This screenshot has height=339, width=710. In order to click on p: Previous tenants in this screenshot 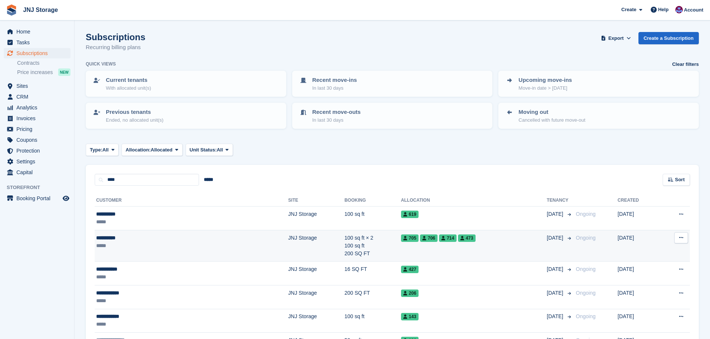, I will do `click(134, 112)`.